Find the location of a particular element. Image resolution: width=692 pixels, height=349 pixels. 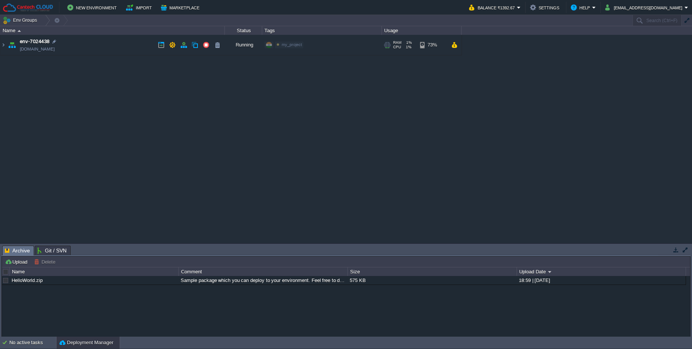

div: Size is located at coordinates (432, 271).